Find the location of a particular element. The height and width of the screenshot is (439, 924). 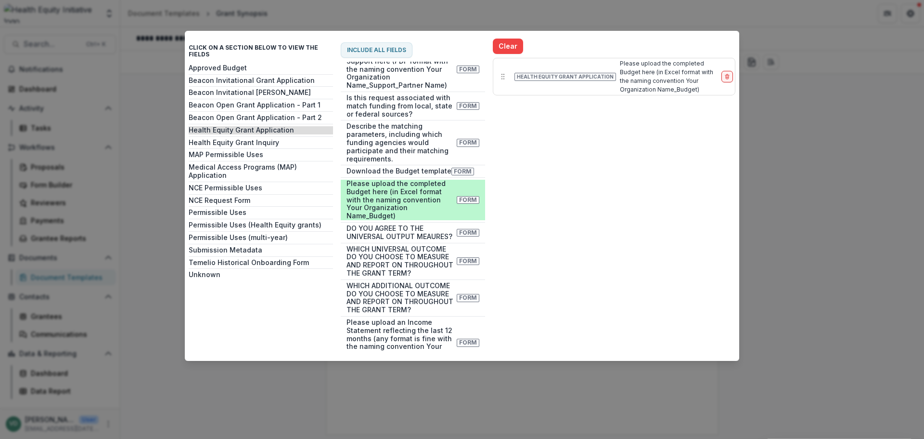

button: WHICH UNIVERSAL OUTCOME DO YOU CHOOSE TO MEASURE AND REPORT ON THROUGHOUT THE GRANT TERM? Form is located at coordinates (413, 261).